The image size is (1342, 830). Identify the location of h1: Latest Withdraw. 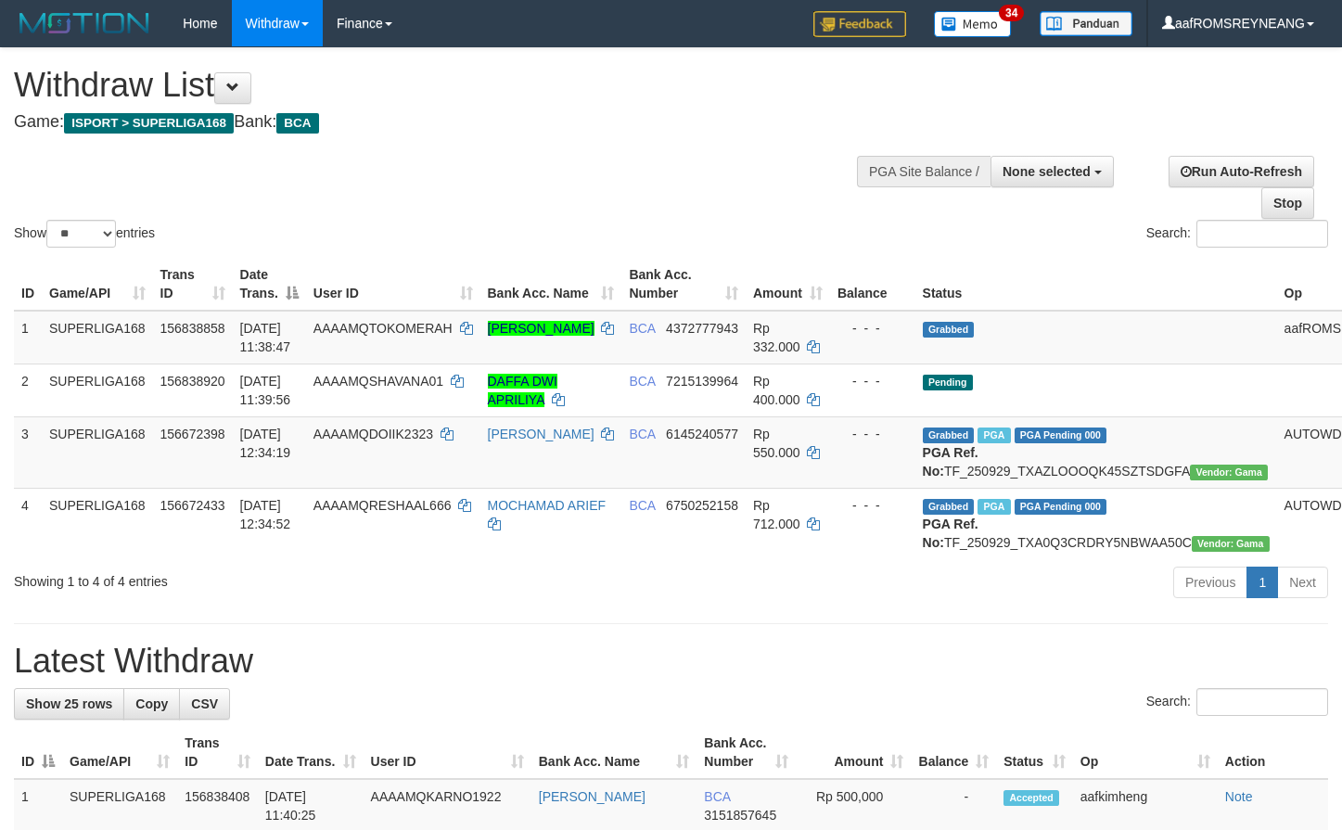
(671, 661).